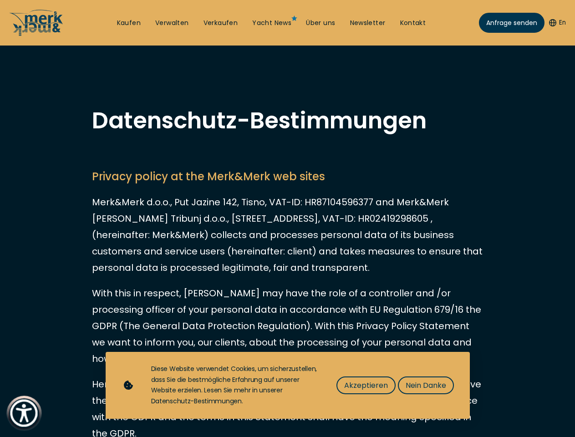 This screenshot has height=437, width=575. I want to click on button: Akzeptieren, so click(366, 385).